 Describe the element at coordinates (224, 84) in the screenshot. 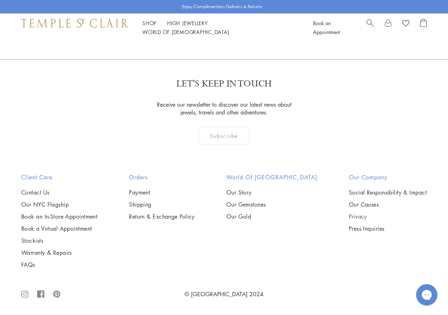

I see `p: LET'S KEEP IN TOUCH` at that location.